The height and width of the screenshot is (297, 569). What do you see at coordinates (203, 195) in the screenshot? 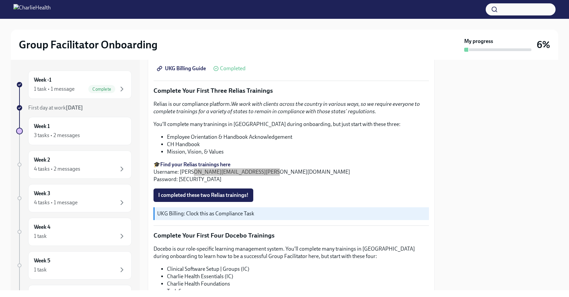
I see `span: I completed these two Relias trainings!` at bounding box center [203, 195].